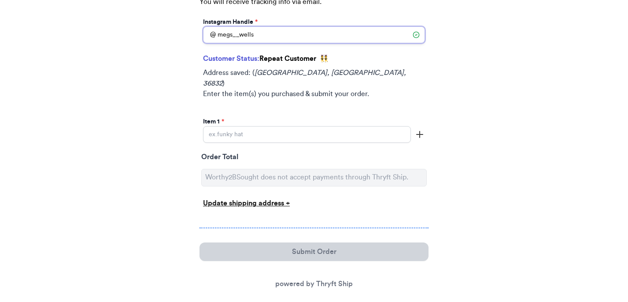  Describe the element at coordinates (314, 158) in the screenshot. I see `div: Order Total` at that location.